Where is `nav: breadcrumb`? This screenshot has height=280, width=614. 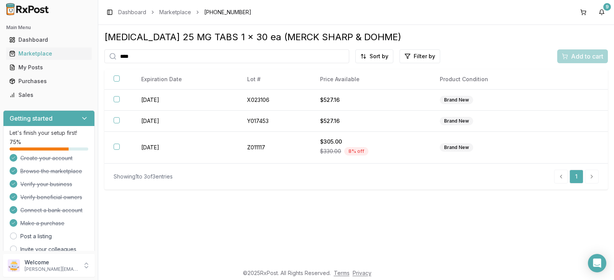
nav: breadcrumb is located at coordinates (184, 12).